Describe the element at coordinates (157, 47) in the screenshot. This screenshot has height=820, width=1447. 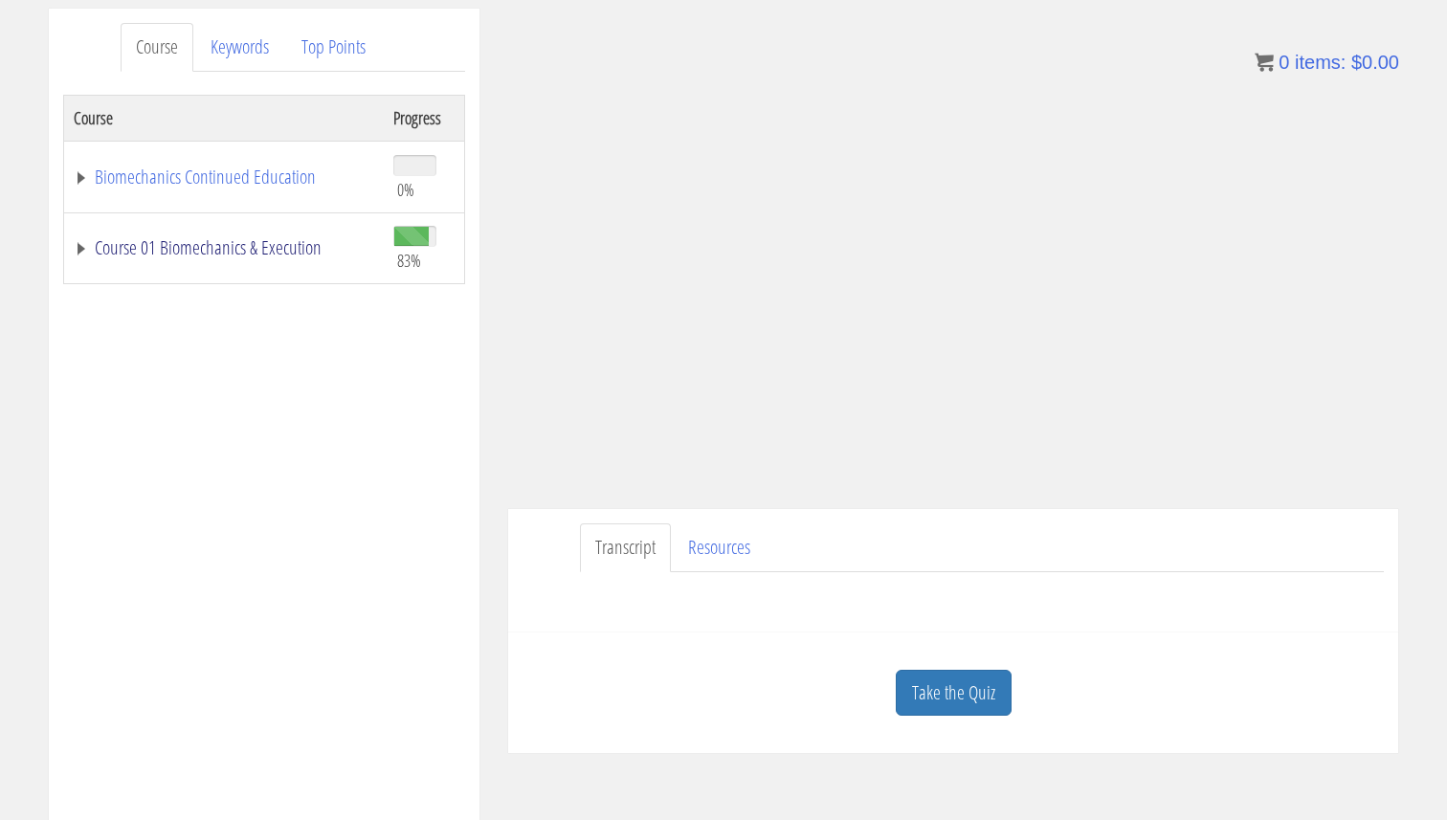
I see `a: Course` at that location.